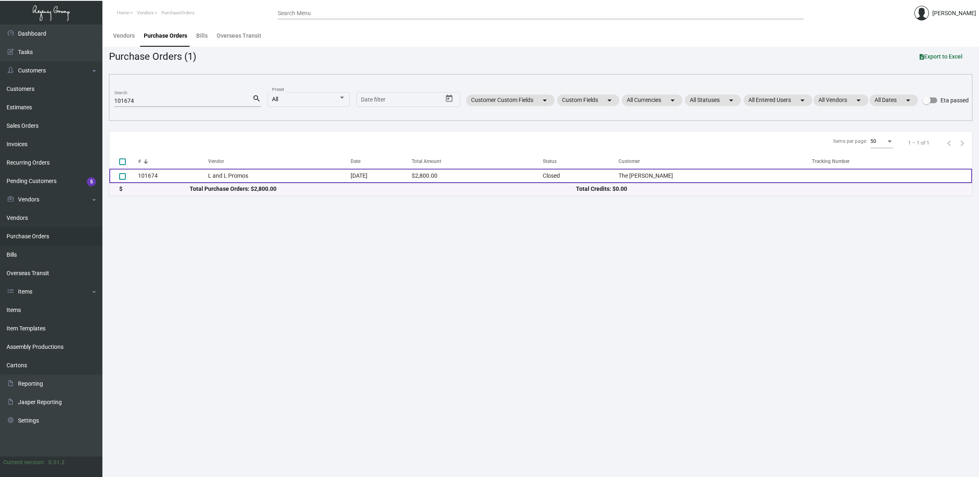  Describe the element at coordinates (374, 100) in the screenshot. I see `input: Start date` at that location.